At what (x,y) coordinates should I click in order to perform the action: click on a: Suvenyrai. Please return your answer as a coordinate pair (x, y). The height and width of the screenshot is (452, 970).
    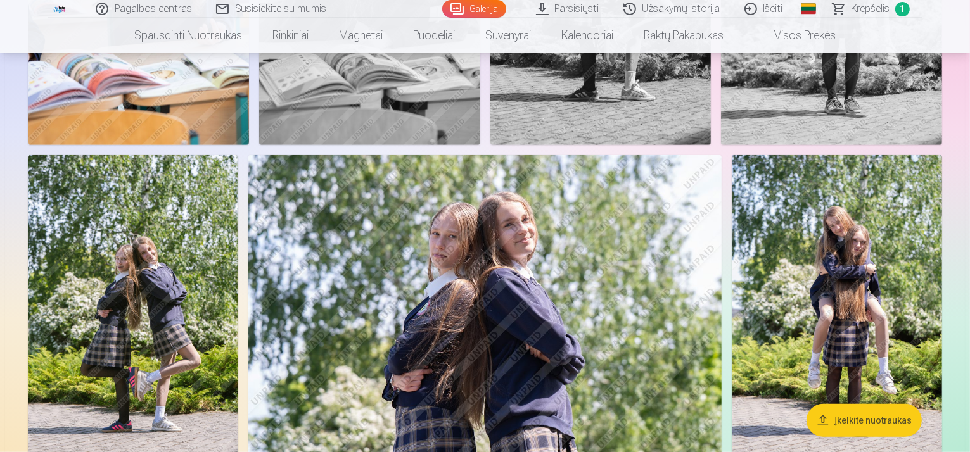
    Looking at the image, I should click on (508, 35).